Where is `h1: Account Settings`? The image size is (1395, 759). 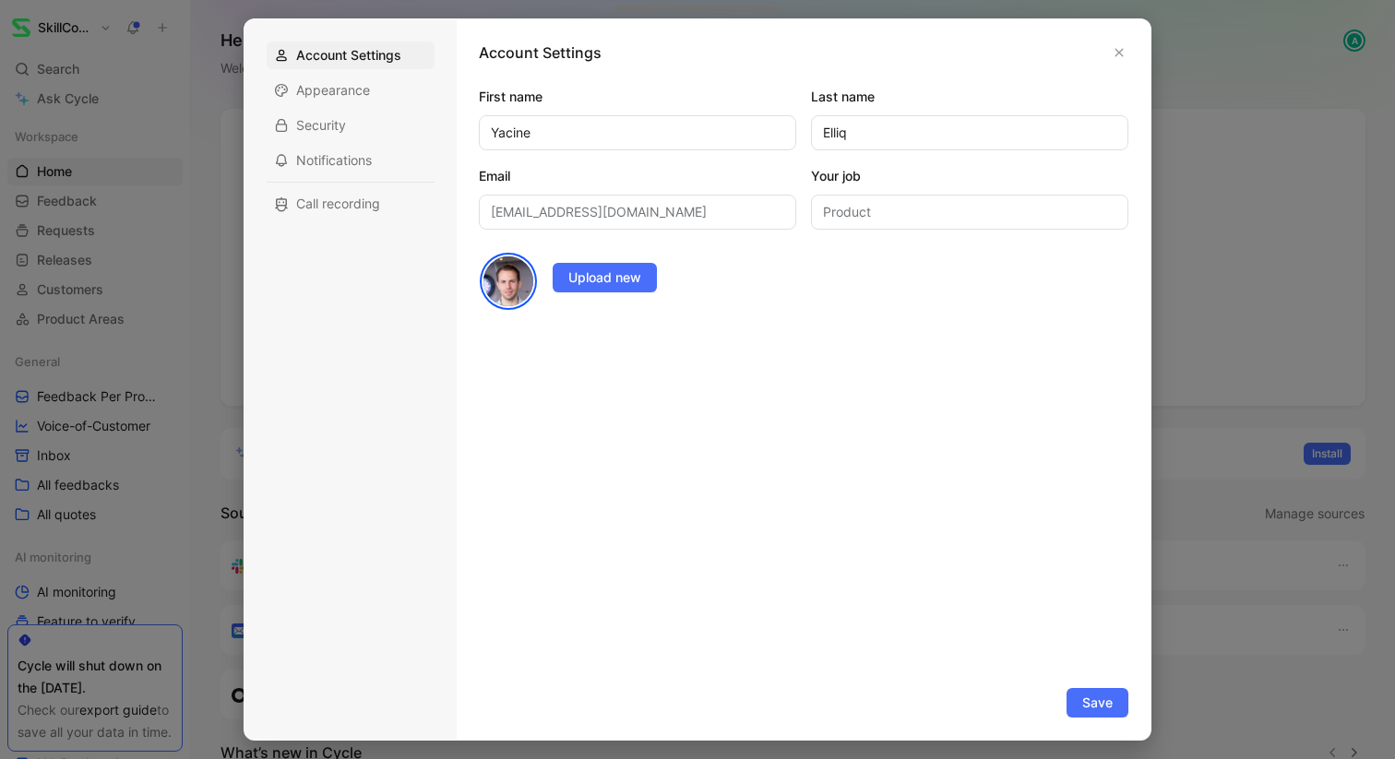 h1: Account Settings is located at coordinates (540, 53).